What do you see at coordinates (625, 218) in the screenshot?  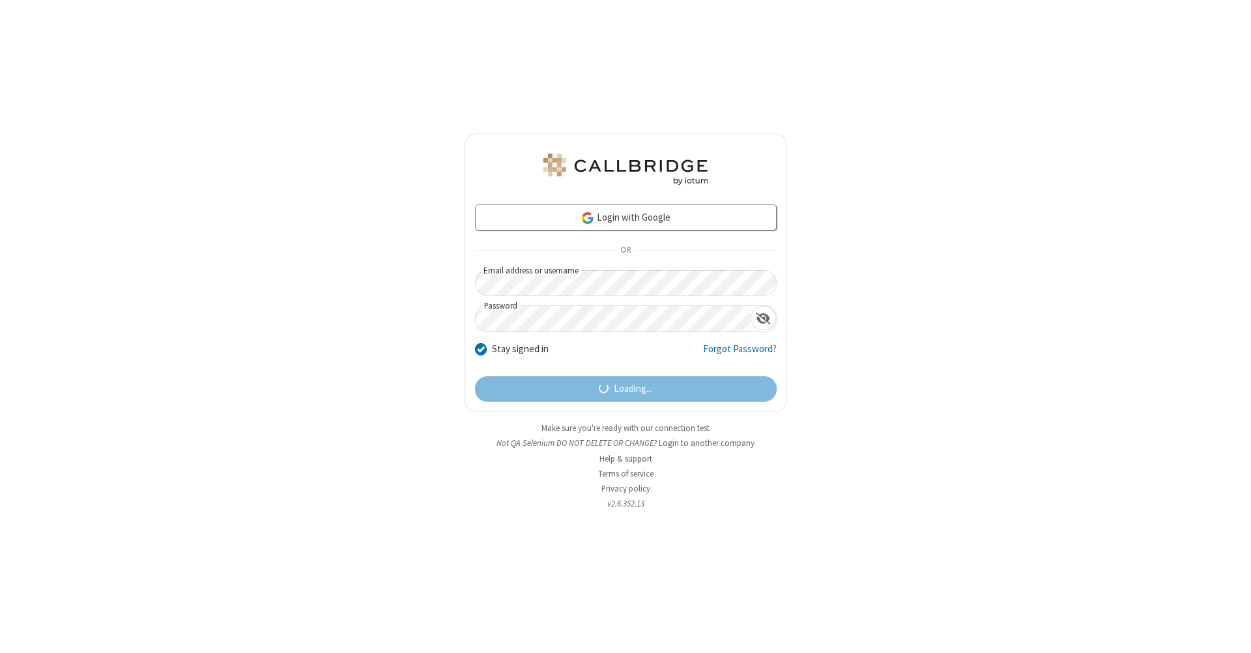 I see `a: Login with Google` at bounding box center [625, 218].